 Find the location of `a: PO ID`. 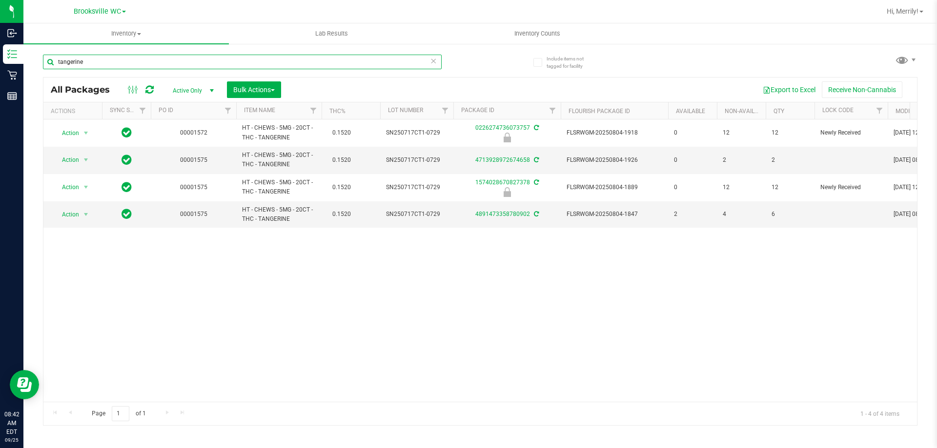

a: PO ID is located at coordinates (166, 110).